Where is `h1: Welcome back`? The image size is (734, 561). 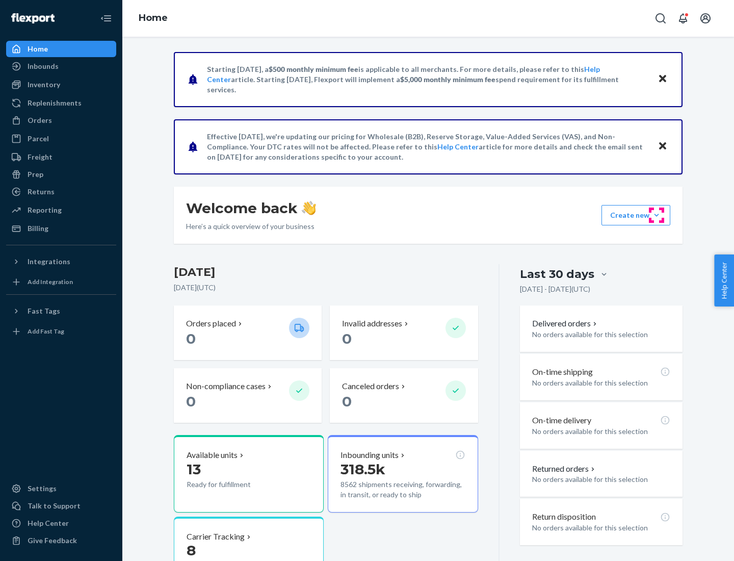
h1: Welcome back is located at coordinates (251, 208).